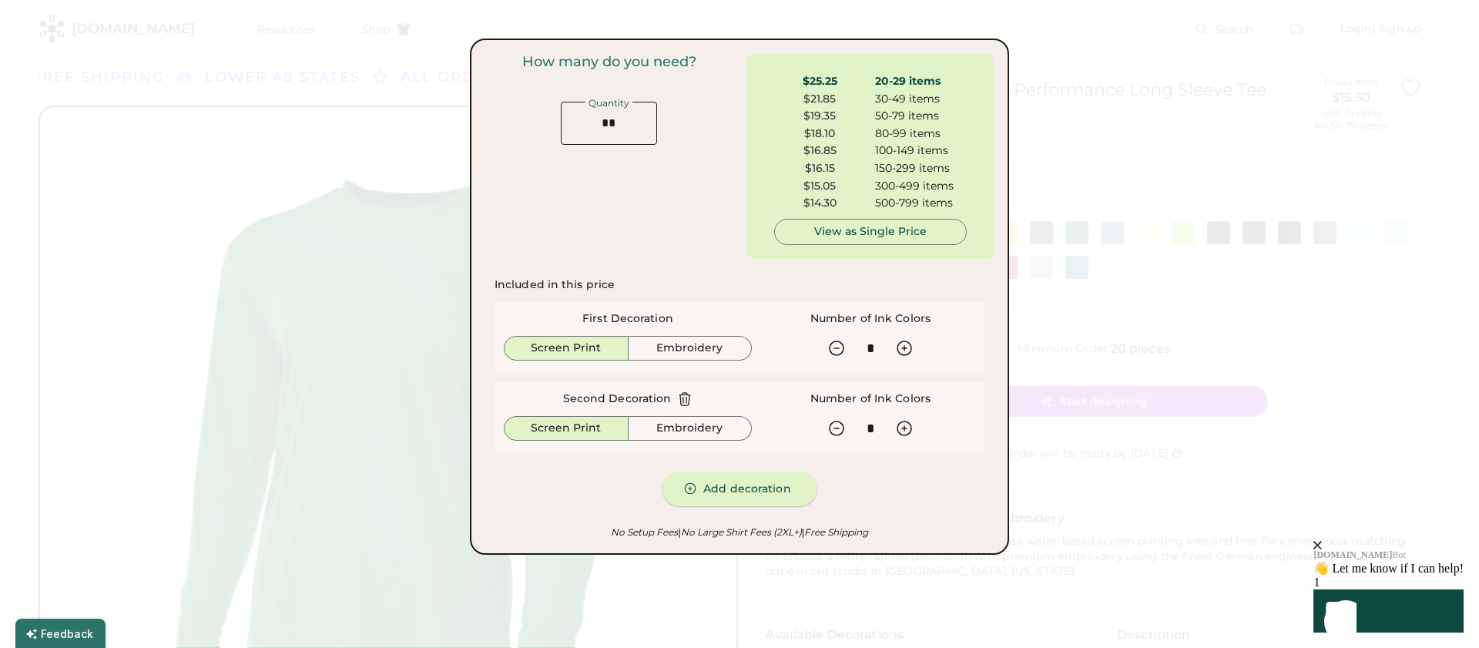  Describe the element at coordinates (609, 103) in the screenshot. I see `div: Quantity` at that location.